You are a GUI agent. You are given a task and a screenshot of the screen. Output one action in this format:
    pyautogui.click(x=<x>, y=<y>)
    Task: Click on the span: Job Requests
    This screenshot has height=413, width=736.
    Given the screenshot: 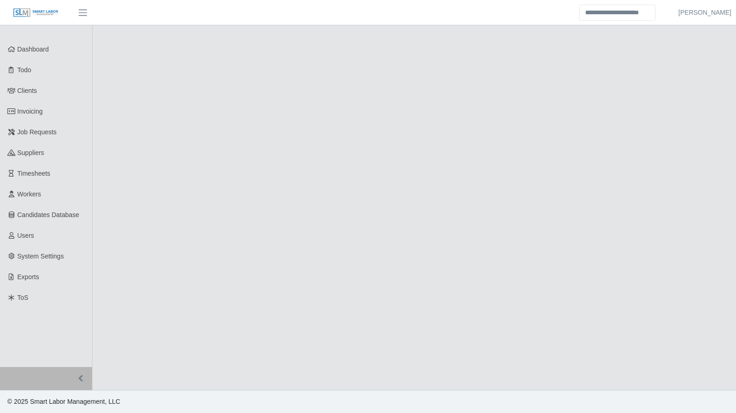 What is the action you would take?
    pyautogui.click(x=37, y=132)
    